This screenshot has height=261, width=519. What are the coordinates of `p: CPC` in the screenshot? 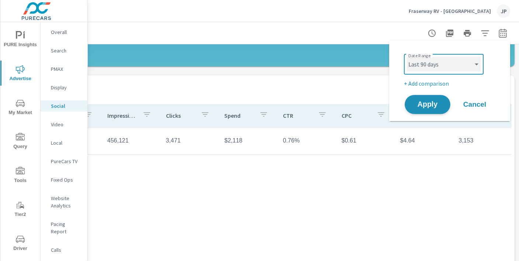 It's located at (356, 115).